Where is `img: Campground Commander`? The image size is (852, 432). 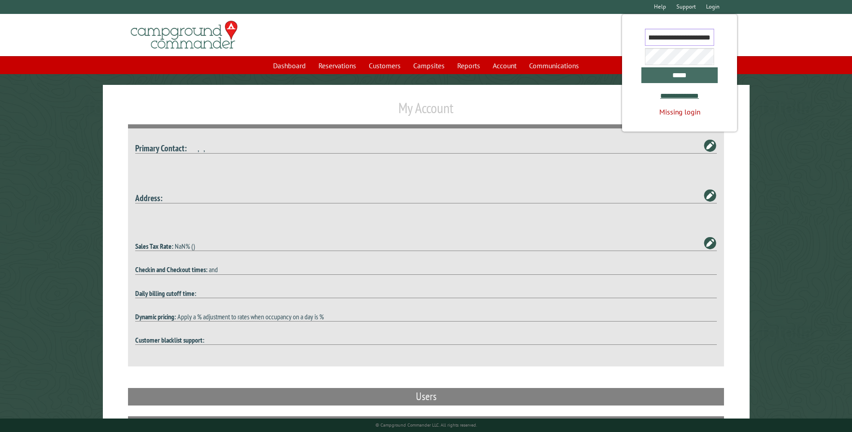 img: Campground Commander is located at coordinates (184, 35).